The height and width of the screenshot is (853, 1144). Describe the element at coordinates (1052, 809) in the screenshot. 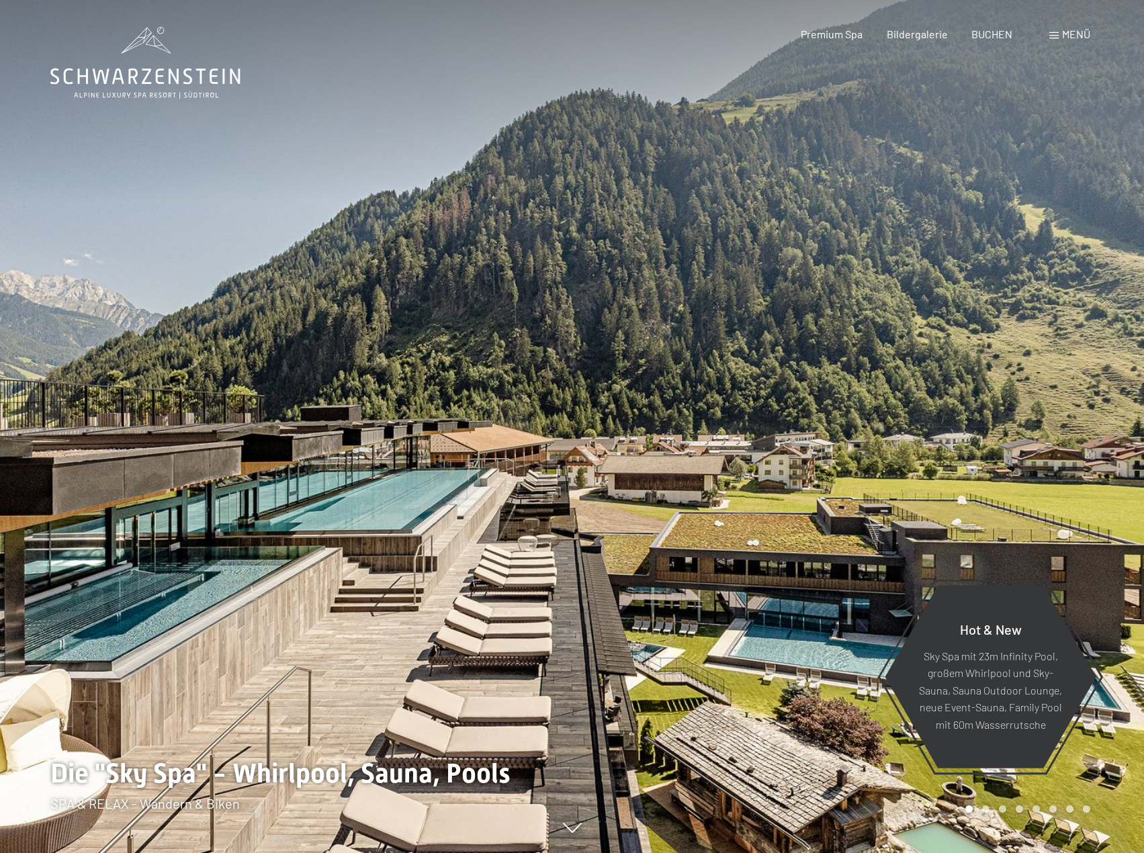

I see `div: Carousel Page 6` at that location.